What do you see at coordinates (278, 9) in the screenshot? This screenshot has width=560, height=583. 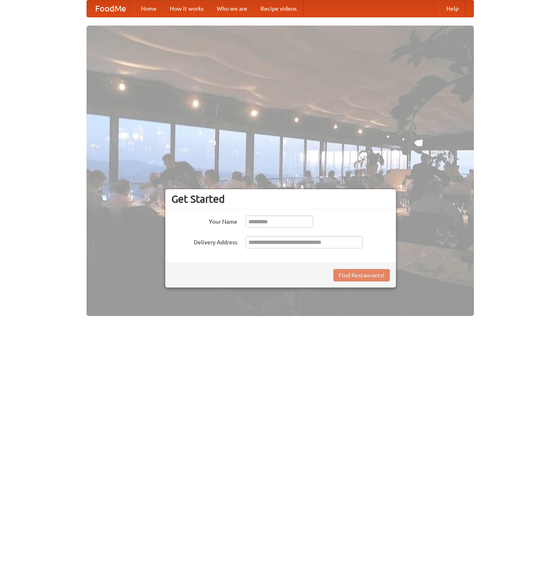 I see `a: Recipe videos` at bounding box center [278, 9].